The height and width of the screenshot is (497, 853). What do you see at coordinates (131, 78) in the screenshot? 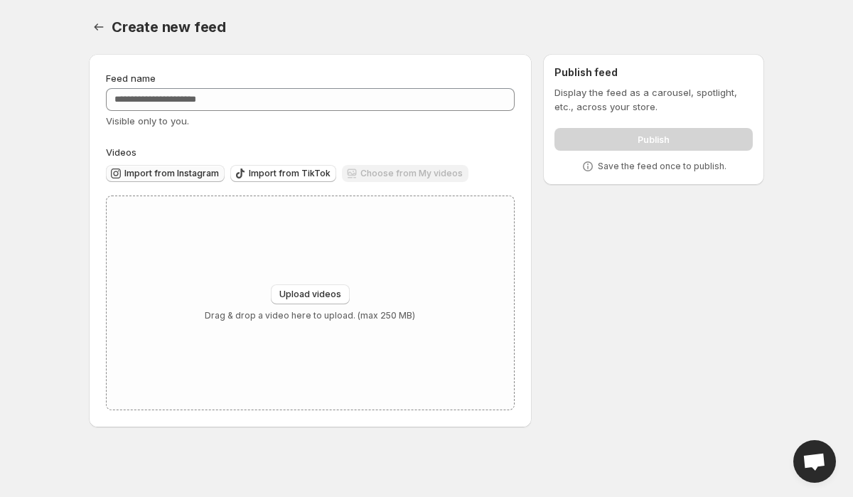
I see `span: Feed name` at bounding box center [131, 78].